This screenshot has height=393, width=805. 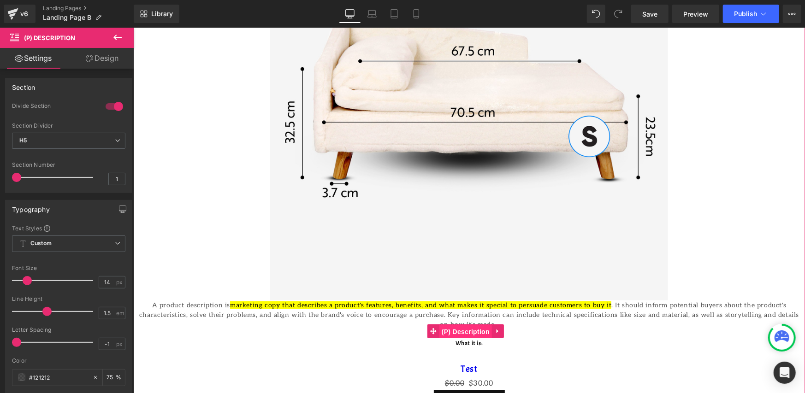 What do you see at coordinates (23, 140) in the screenshot?
I see `b: H5` at bounding box center [23, 140].